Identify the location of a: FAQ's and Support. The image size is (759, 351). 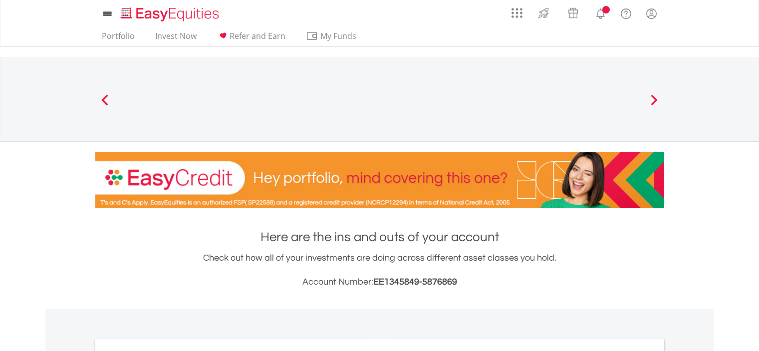
(626, 12).